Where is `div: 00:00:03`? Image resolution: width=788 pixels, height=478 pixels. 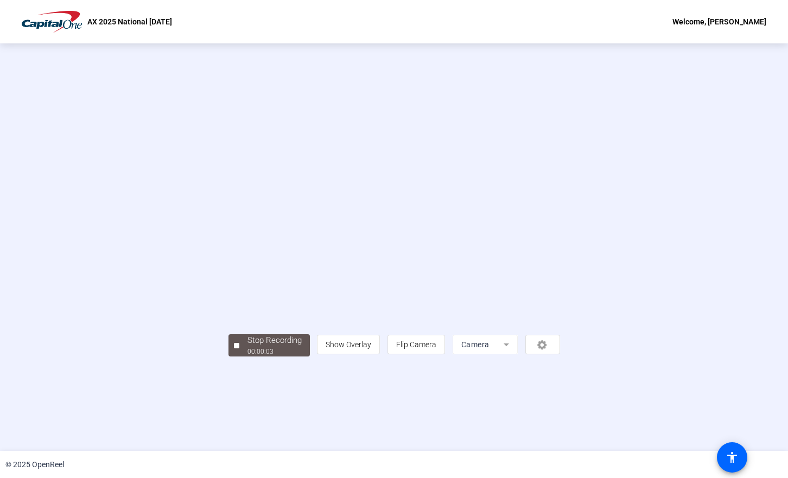
div: 00:00:03 is located at coordinates (275, 352).